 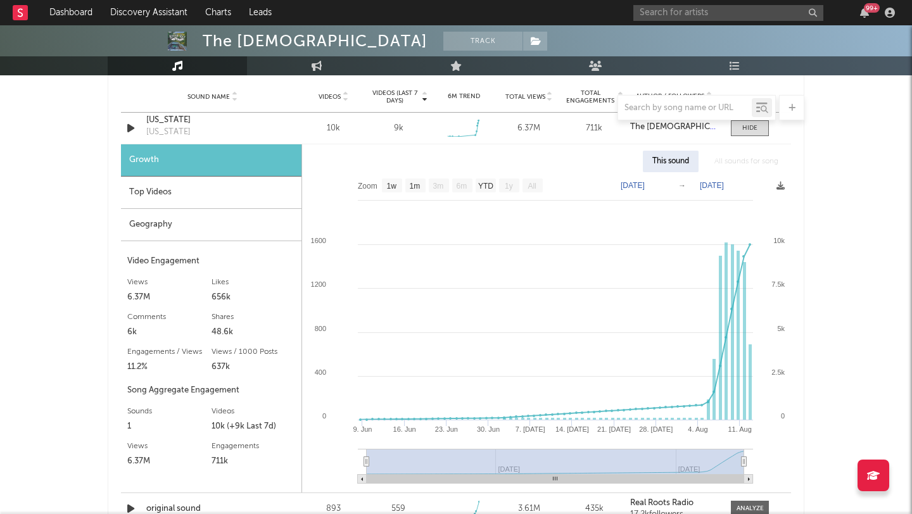 I want to click on div: 637k, so click(x=253, y=367).